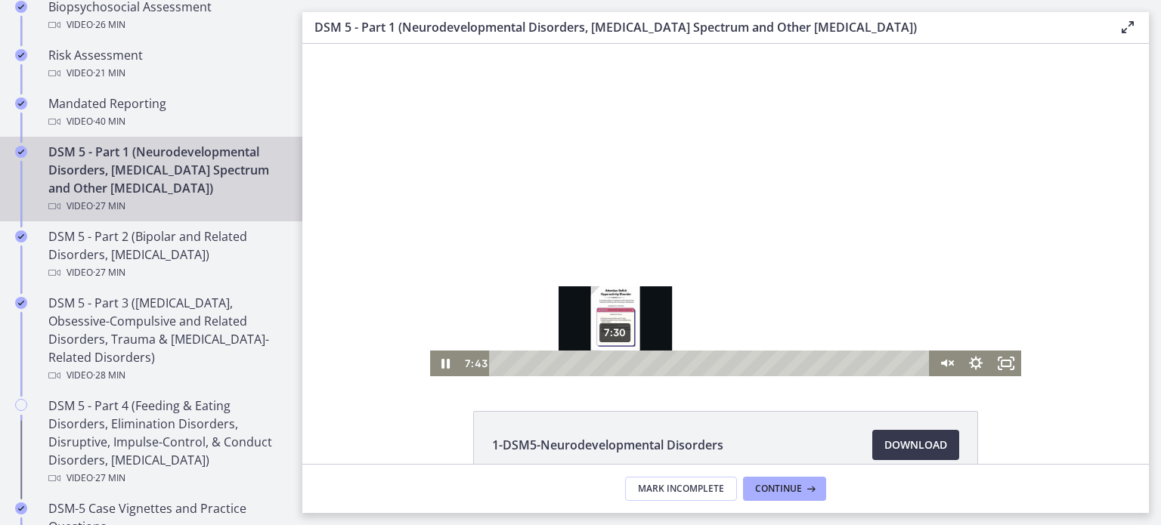 The width and height of the screenshot is (1161, 525). I want to click on span: Mark Incomplete, so click(681, 489).